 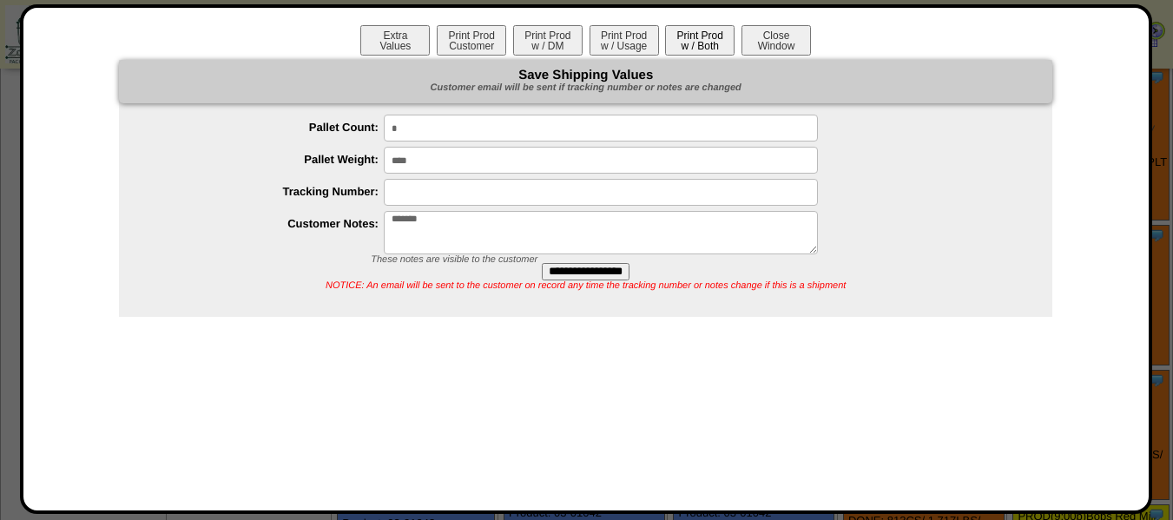 What do you see at coordinates (776, 45) in the screenshot?
I see `a: CloseWindow` at bounding box center [776, 45].